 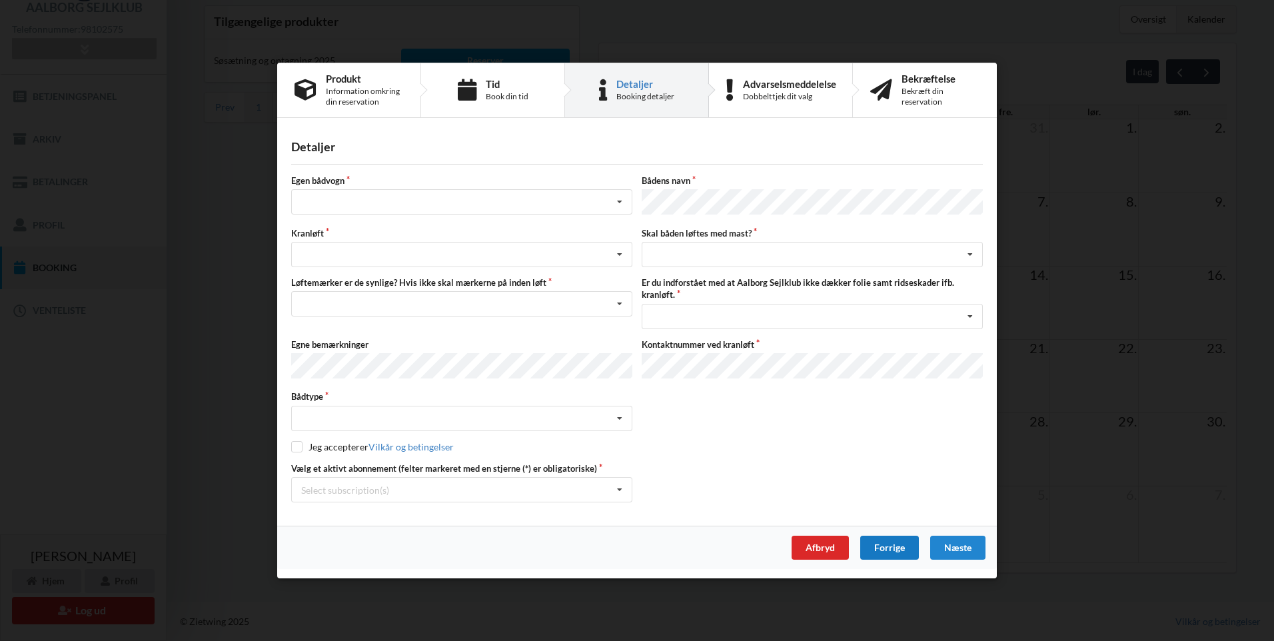 I want to click on div: Bekræft din reservation, so click(x=940, y=97).